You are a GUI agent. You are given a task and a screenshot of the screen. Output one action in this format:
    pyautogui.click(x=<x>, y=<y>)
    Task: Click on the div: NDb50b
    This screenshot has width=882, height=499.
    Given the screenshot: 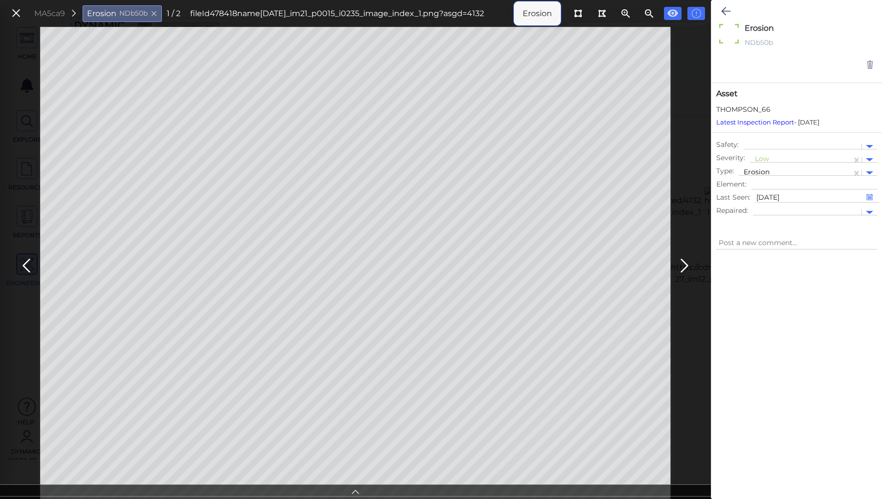 What is the action you would take?
    pyautogui.click(x=792, y=43)
    